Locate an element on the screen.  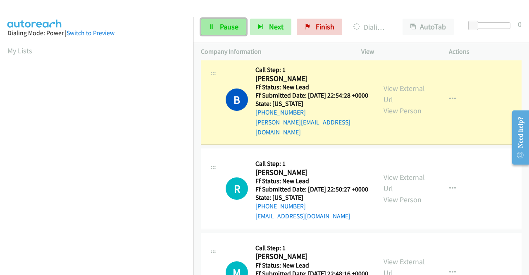
div: Open Resource Center is located at coordinates (15, 33).